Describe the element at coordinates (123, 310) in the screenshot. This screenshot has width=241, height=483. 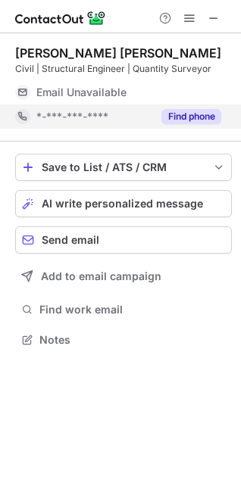
I see `button: Find work email` at that location.